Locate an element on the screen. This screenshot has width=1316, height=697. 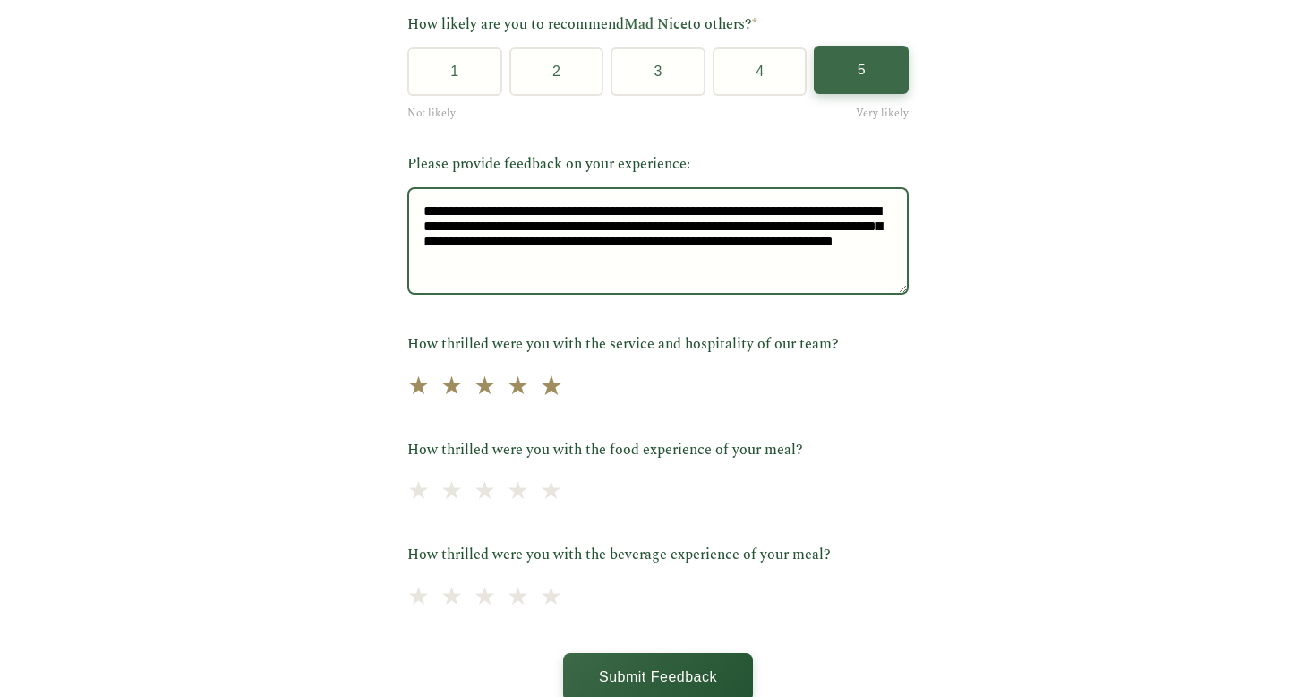
button: 2 is located at coordinates (557, 72).